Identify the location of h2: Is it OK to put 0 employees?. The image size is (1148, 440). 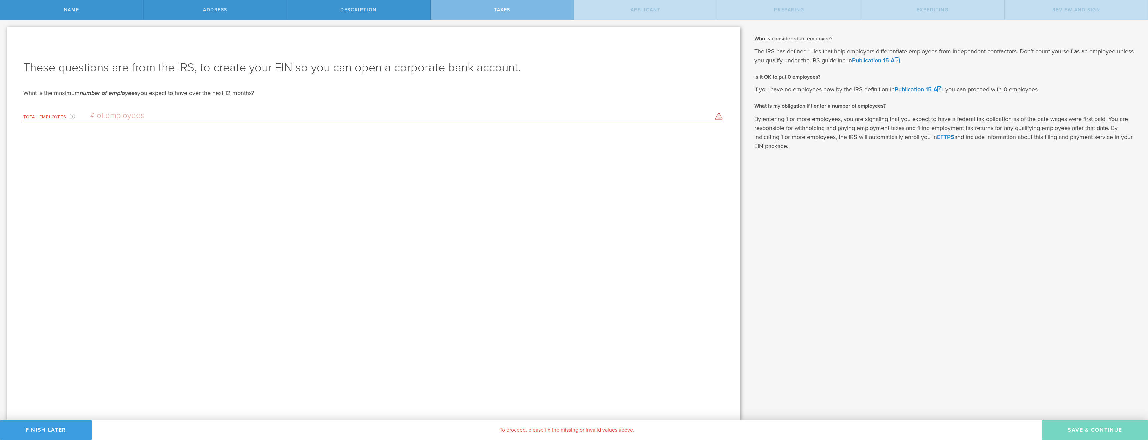
(946, 77).